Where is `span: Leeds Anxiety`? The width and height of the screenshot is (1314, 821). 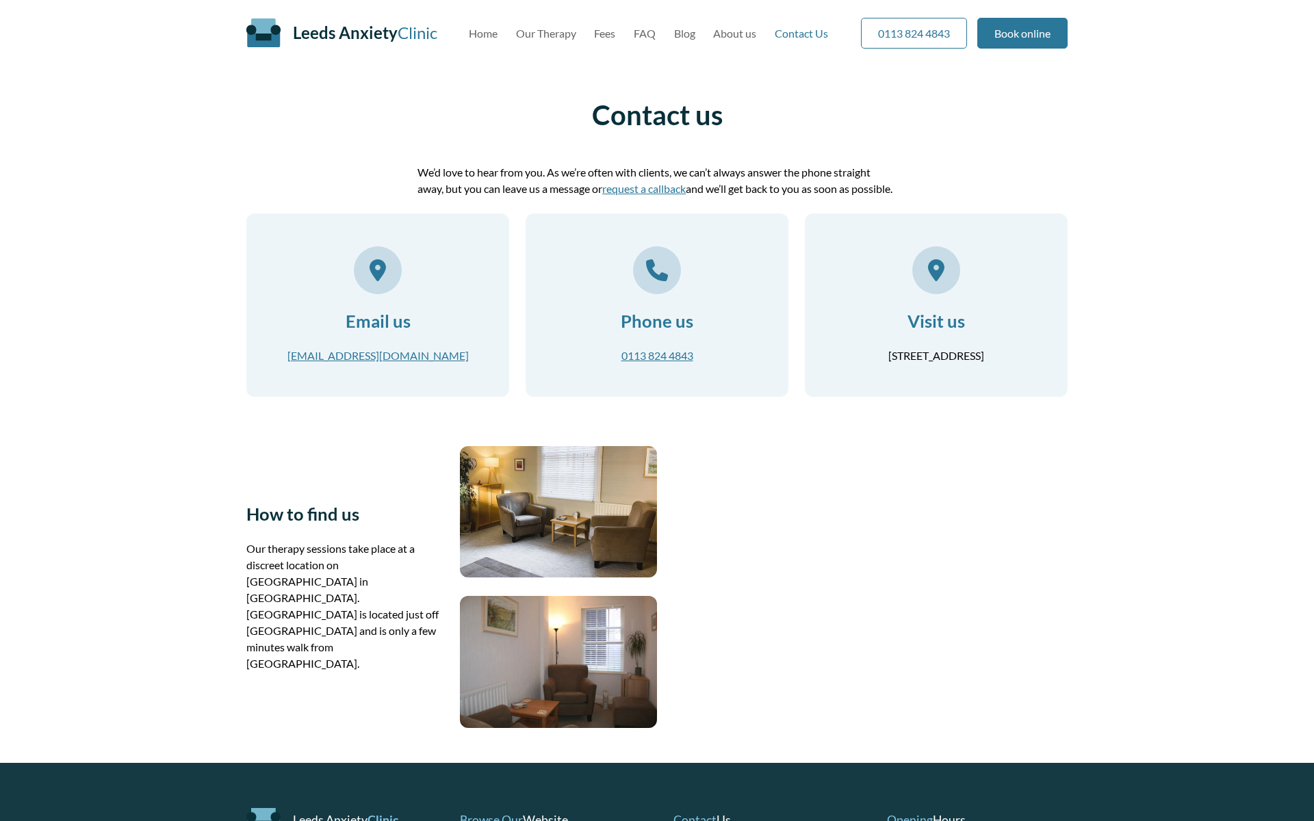
span: Leeds Anxiety is located at coordinates (345, 32).